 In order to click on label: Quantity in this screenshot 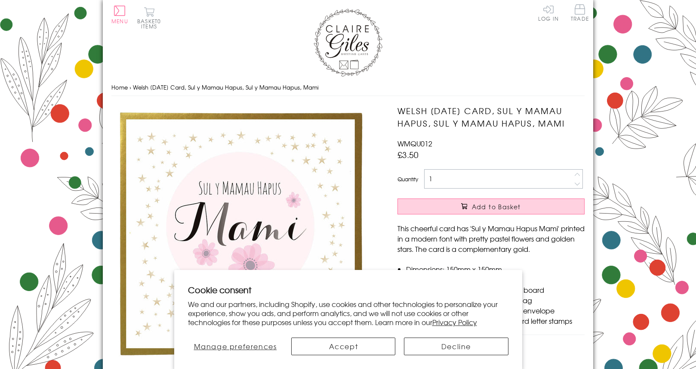, I will do `click(408, 179)`.